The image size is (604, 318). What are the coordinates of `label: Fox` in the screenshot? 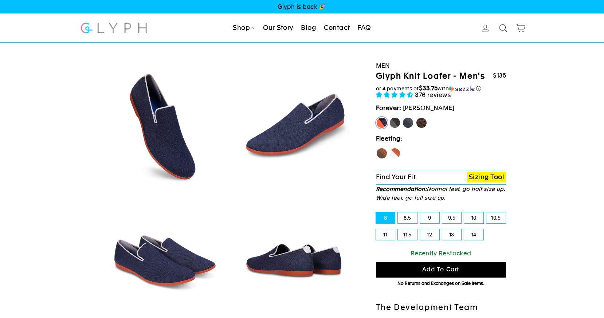 It's located at (395, 153).